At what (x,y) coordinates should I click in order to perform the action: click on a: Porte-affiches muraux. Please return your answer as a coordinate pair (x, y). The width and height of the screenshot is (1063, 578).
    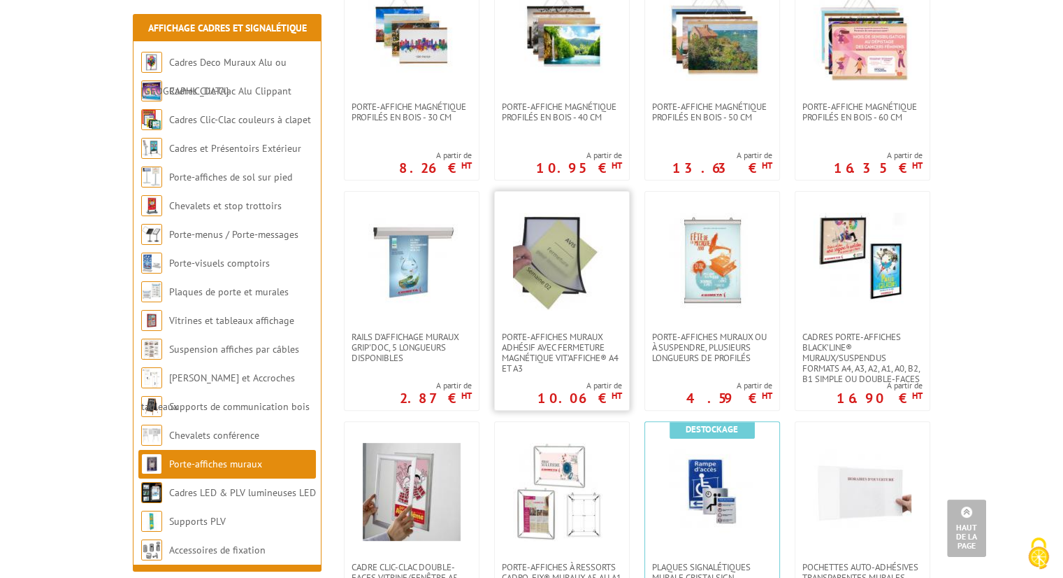
    Looking at the image, I should click on (215, 464).